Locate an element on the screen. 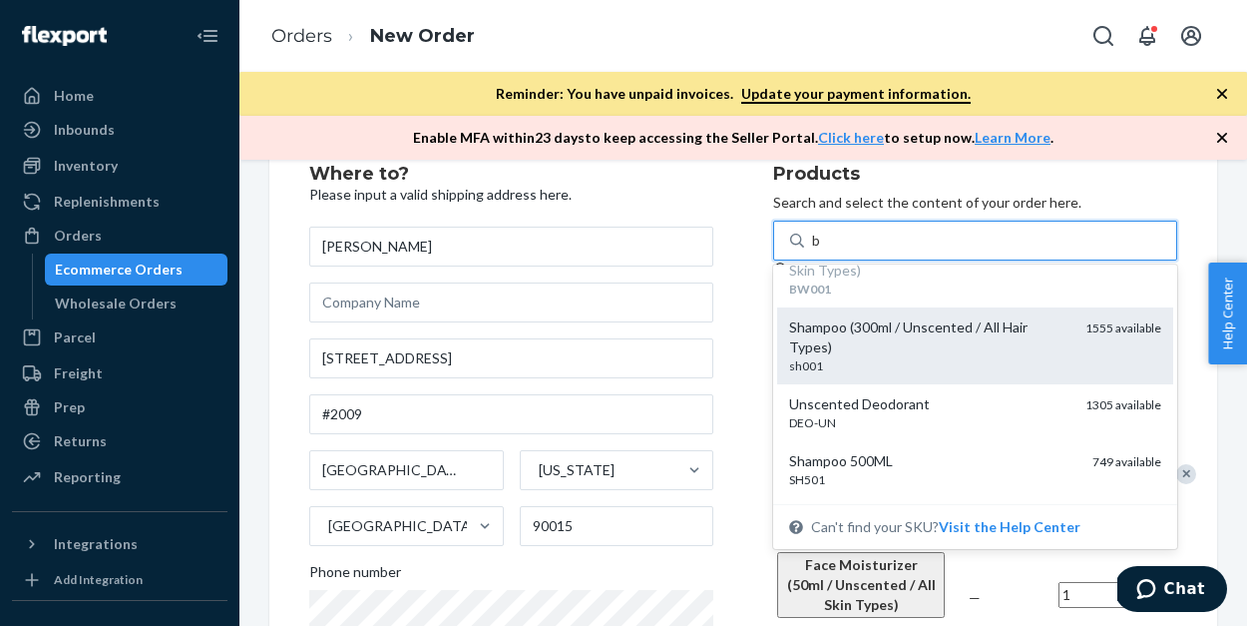  button: Integrations is located at coordinates (120, 544).